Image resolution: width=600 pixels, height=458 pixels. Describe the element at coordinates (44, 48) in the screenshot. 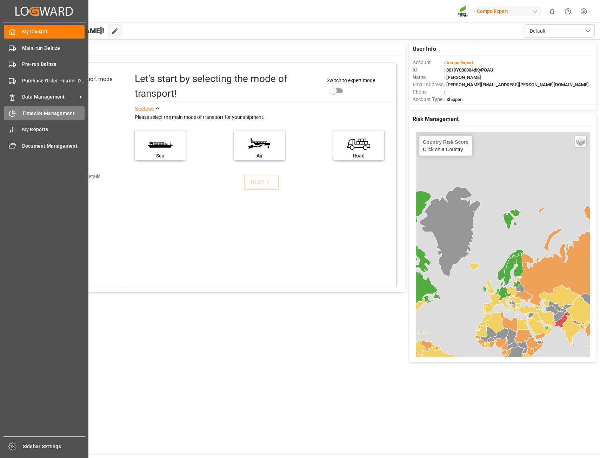

I see `a: Main-run Deinze` at that location.